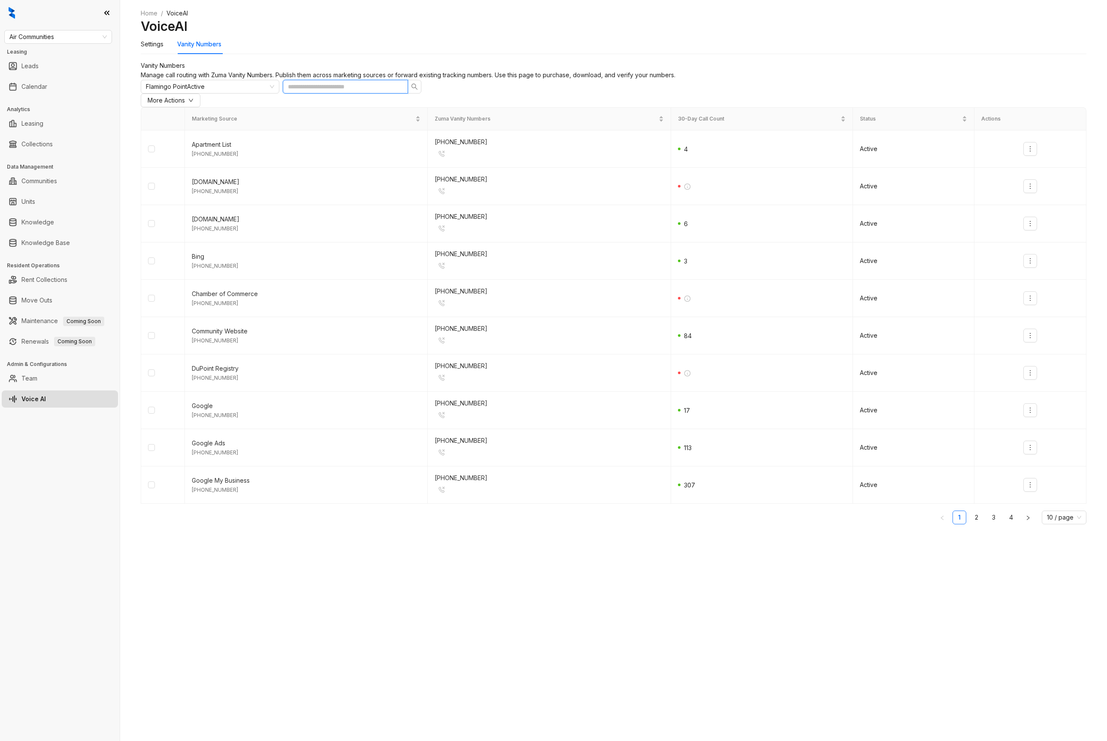 The image size is (1107, 741). What do you see at coordinates (166, 86) in the screenshot?
I see `span: Flamingo Point` at bounding box center [166, 86].